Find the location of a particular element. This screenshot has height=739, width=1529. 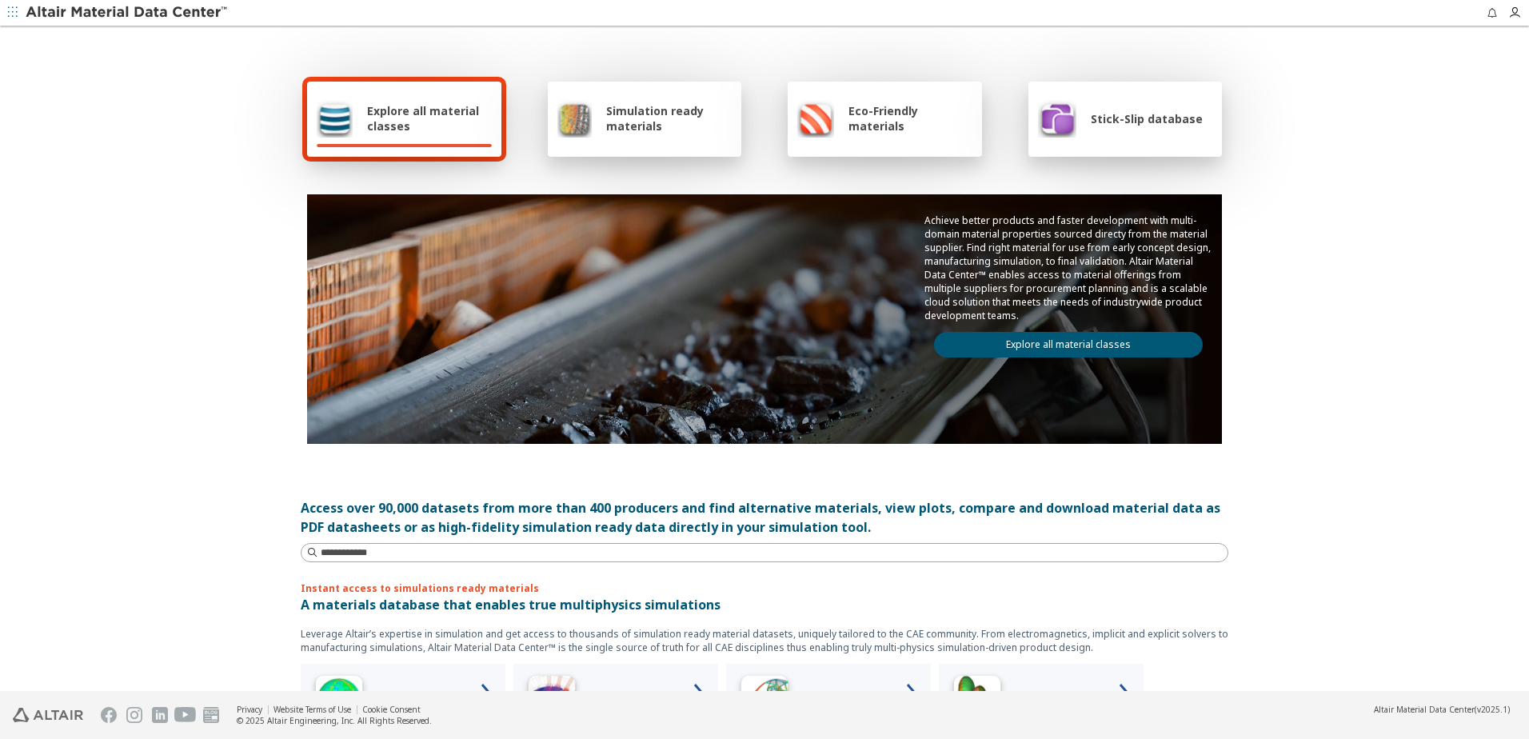

p: Instant access to simulations ready materials is located at coordinates (765, 588).